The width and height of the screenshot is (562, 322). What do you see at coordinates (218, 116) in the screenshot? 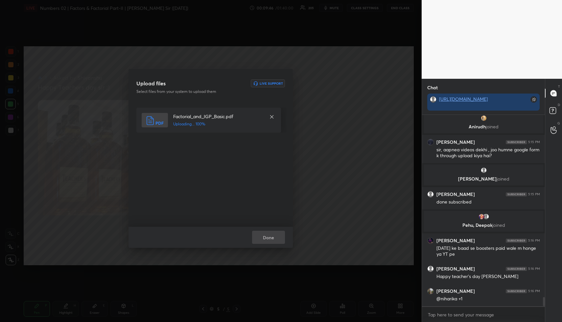
I see `h4: Factorial_and_IGP_Basic.pdf` at bounding box center [218, 116].